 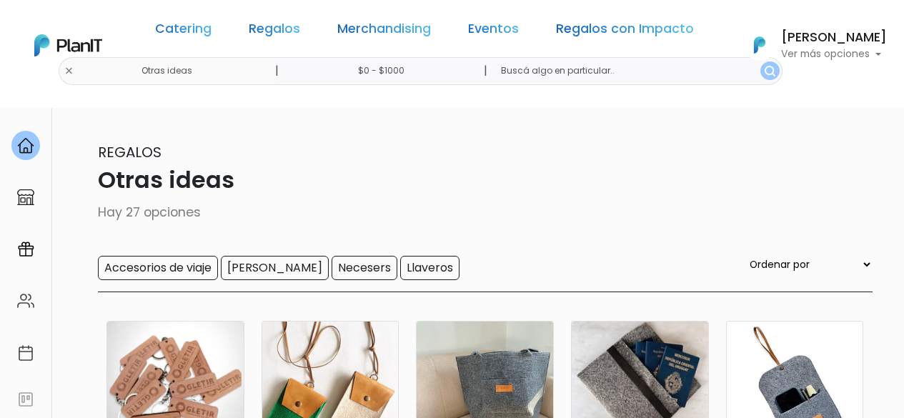 What do you see at coordinates (452, 212) in the screenshot?
I see `p: Hay 27 opciones` at bounding box center [452, 212].